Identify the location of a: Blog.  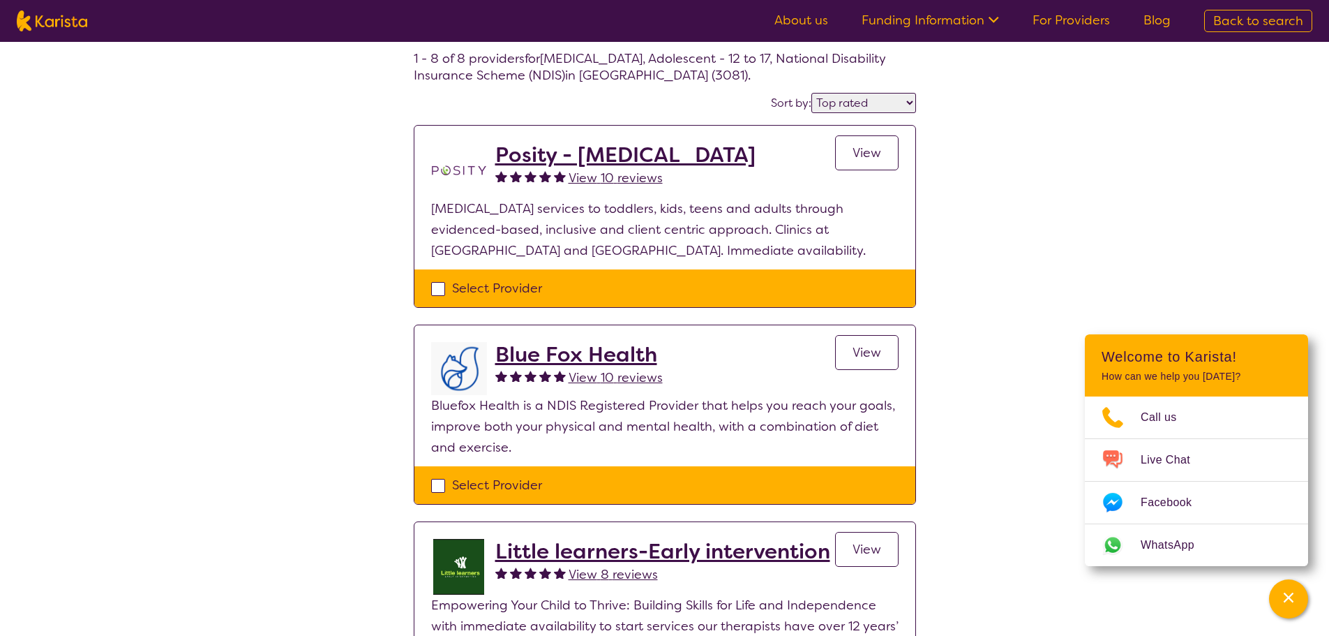
(1157, 20).